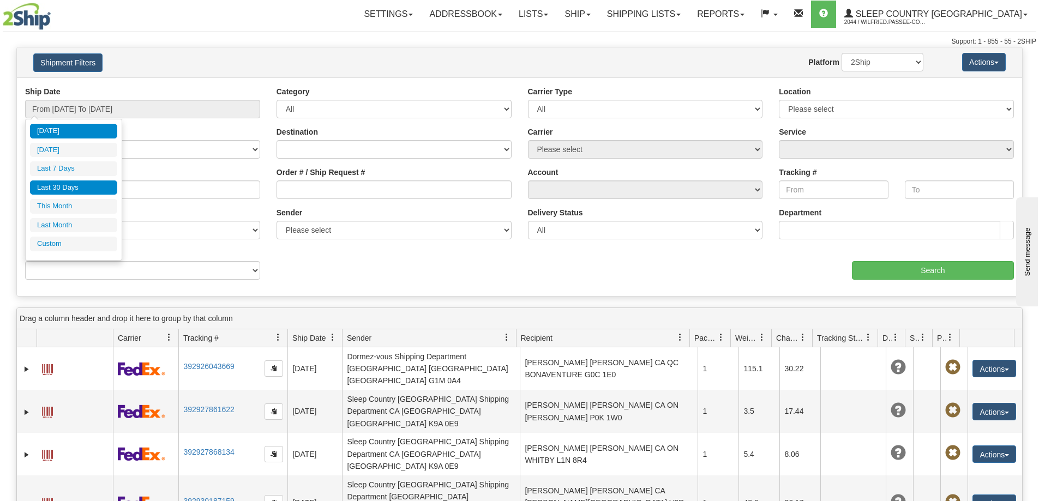  What do you see at coordinates (759, 454) in the screenshot?
I see `td: 5.4` at bounding box center [759, 454].